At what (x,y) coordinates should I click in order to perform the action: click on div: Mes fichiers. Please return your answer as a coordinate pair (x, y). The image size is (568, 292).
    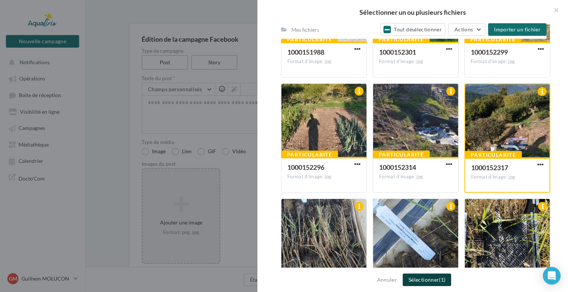
    Looking at the image, I should click on (305, 30).